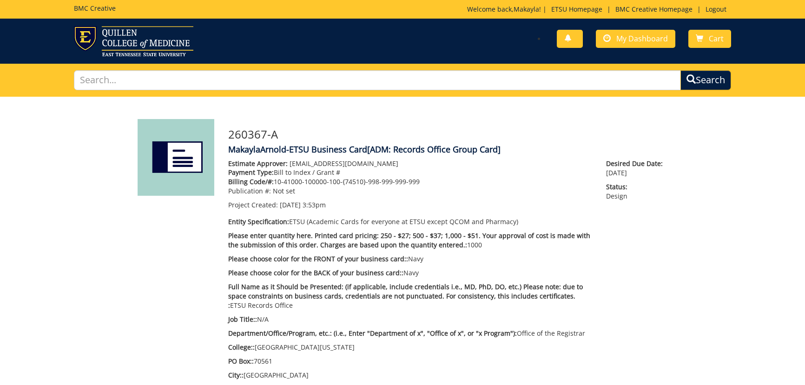 The image size is (805, 385). I want to click on a: ETSU Homepage, so click(577, 9).